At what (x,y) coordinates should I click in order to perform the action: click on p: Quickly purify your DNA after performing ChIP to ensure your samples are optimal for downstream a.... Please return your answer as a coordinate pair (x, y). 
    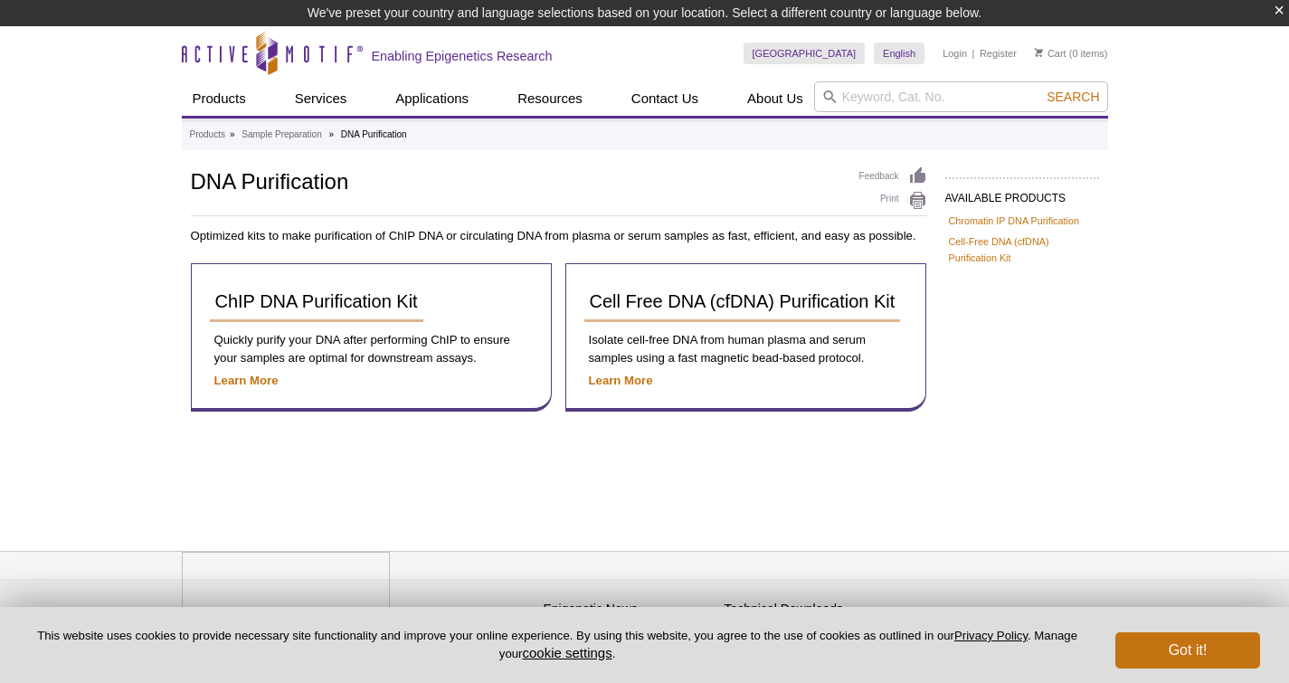
    Looking at the image, I should click on (371, 349).